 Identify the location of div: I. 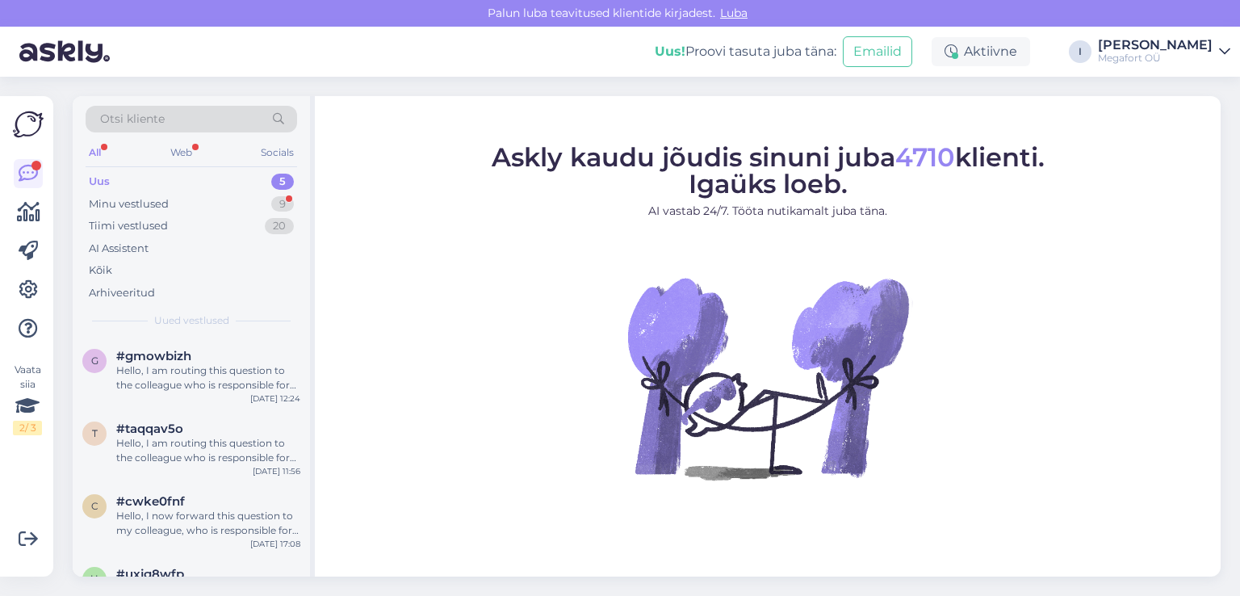
(1080, 52).